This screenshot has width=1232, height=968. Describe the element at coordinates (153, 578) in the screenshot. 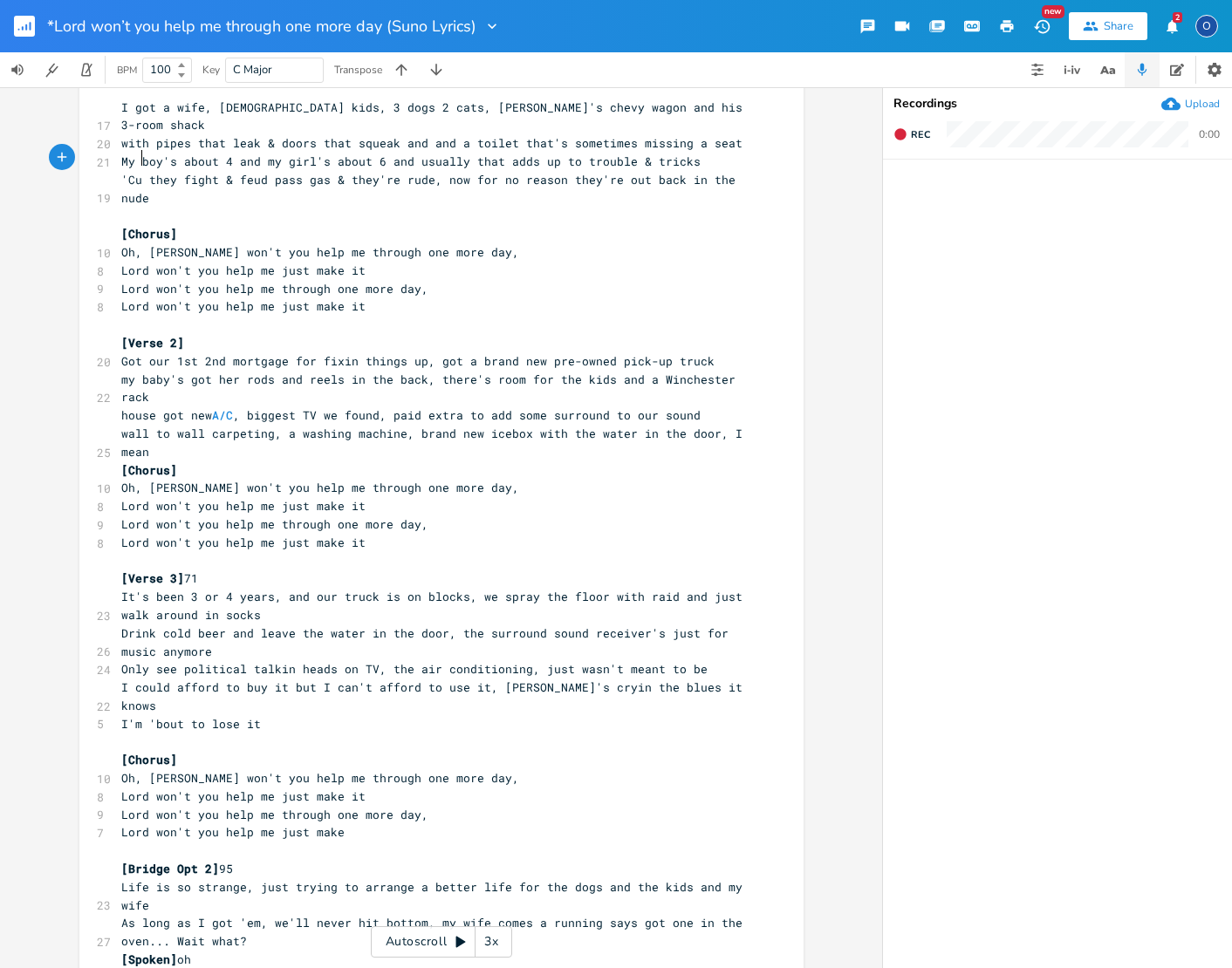

I see `span: [Verse 3]` at that location.